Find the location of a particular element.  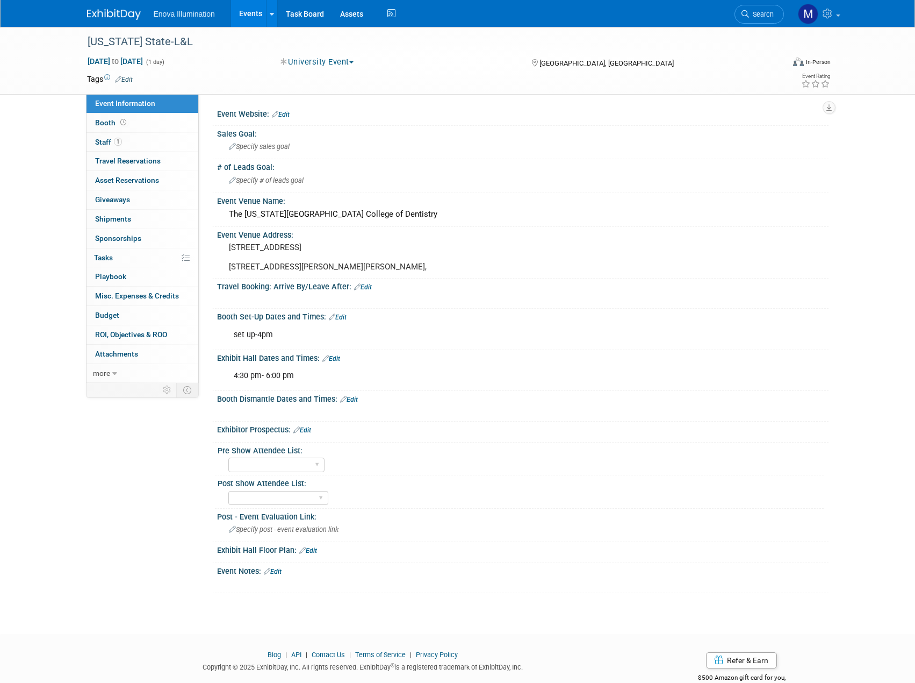

td: Personalize Event Tab Strip is located at coordinates (167, 390).